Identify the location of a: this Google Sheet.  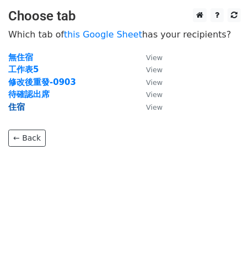
(103, 34).